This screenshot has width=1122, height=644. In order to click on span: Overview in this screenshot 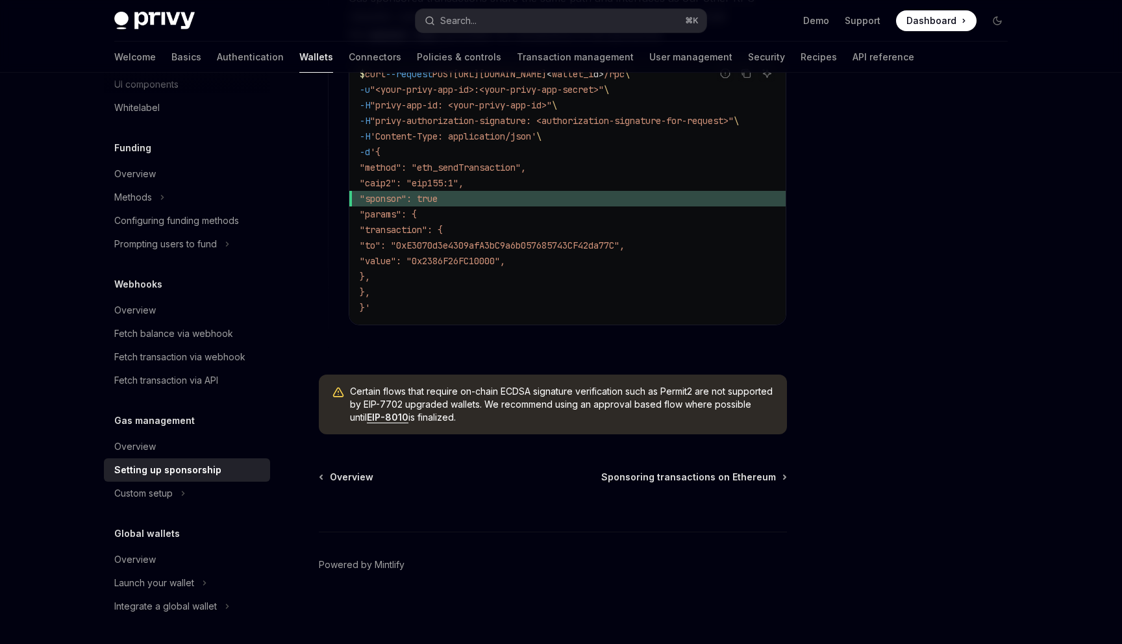, I will do `click(351, 477)`.